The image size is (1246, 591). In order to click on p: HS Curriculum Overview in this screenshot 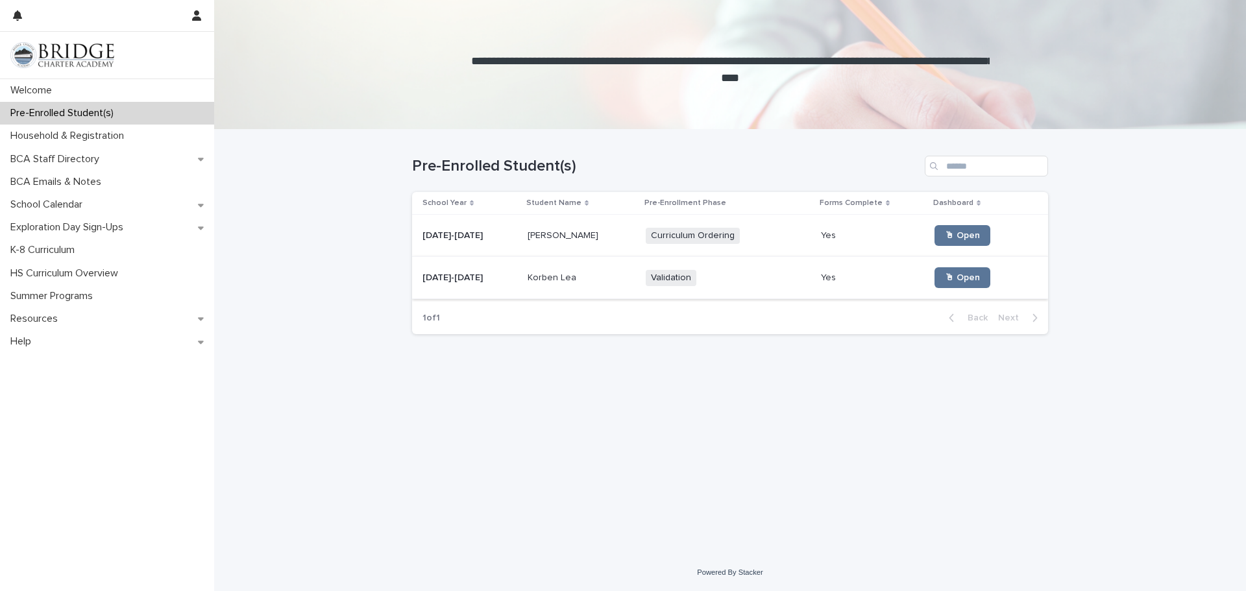, I will do `click(67, 273)`.